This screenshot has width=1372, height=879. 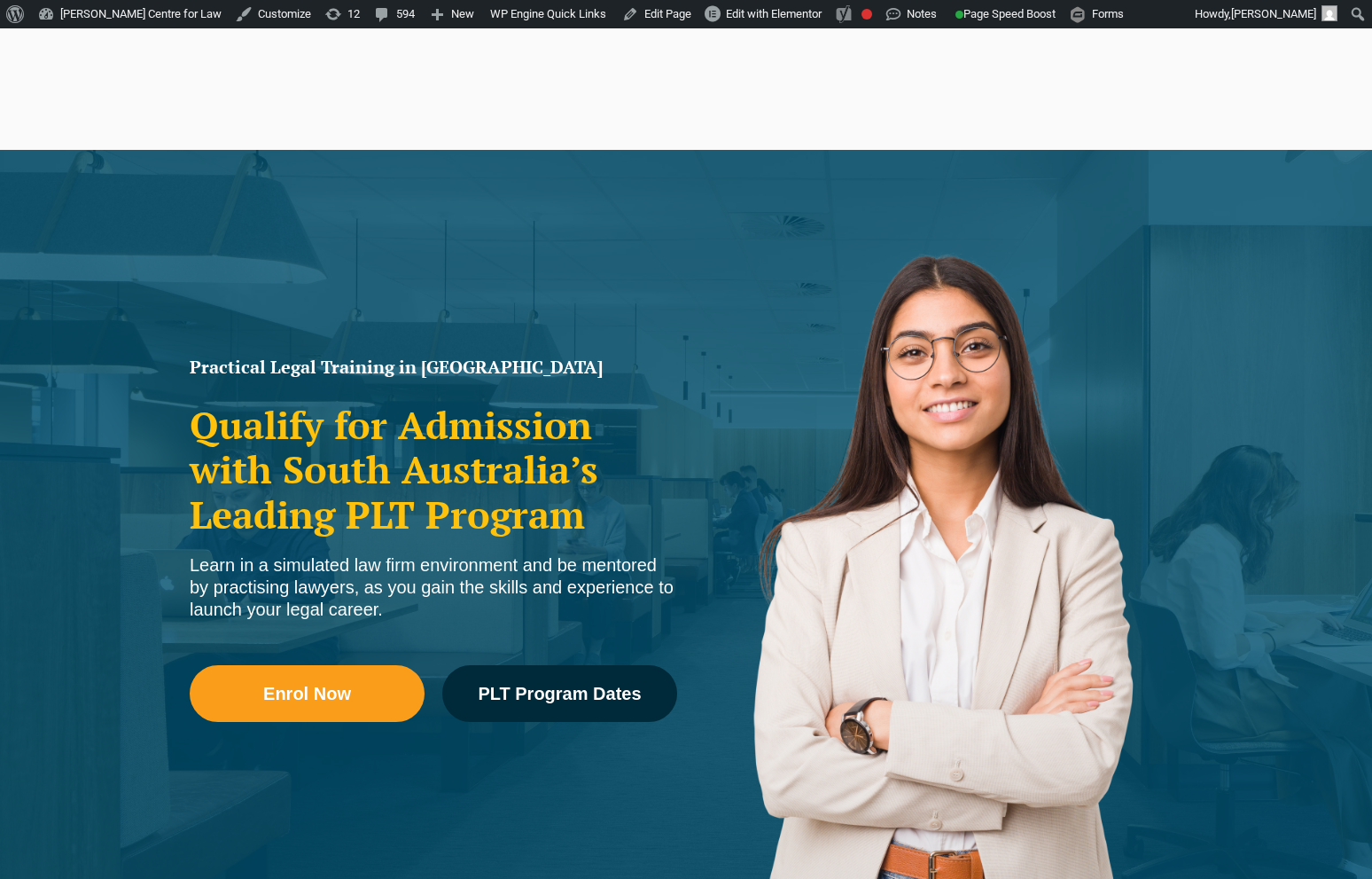 I want to click on span: PLT Program Dates, so click(x=559, y=694).